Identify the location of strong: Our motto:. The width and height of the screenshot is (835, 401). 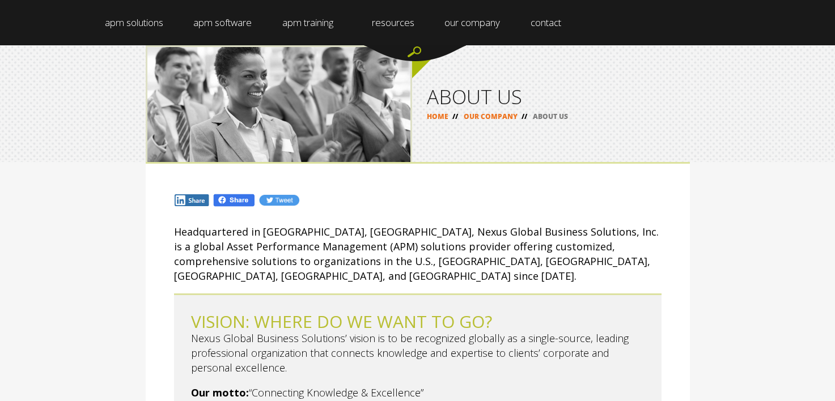
(220, 393).